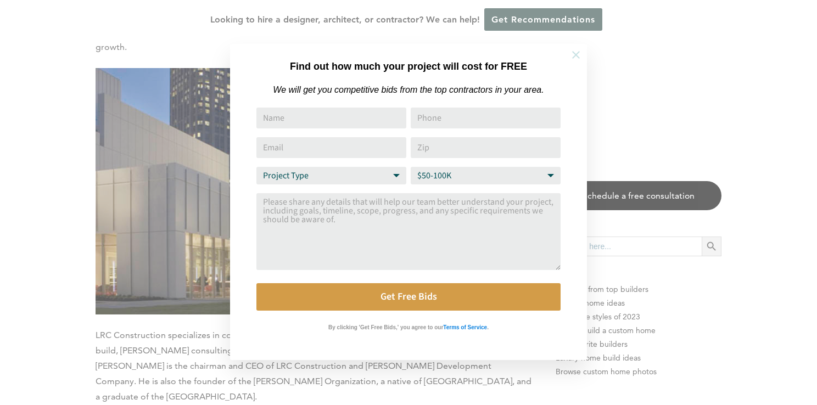 The width and height of the screenshot is (817, 405). Describe the element at coordinates (576, 55) in the screenshot. I see `button: Close` at that location.